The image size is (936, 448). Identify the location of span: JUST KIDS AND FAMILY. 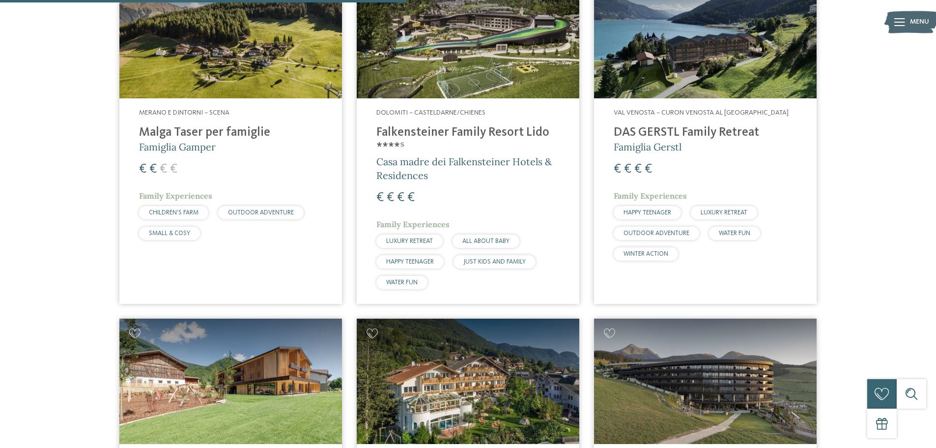
(494, 261).